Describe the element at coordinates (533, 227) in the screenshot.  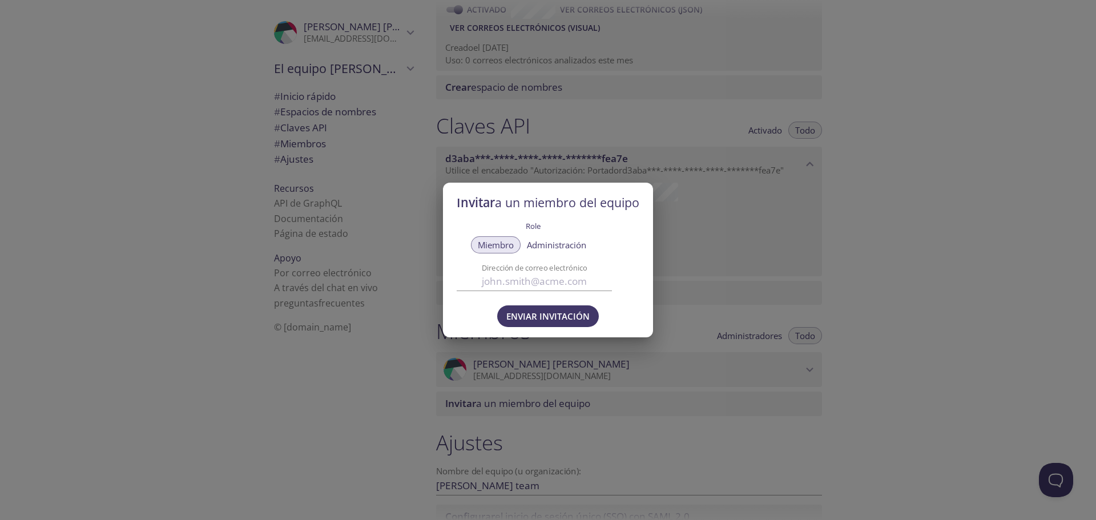
I see `font: Role` at that location.